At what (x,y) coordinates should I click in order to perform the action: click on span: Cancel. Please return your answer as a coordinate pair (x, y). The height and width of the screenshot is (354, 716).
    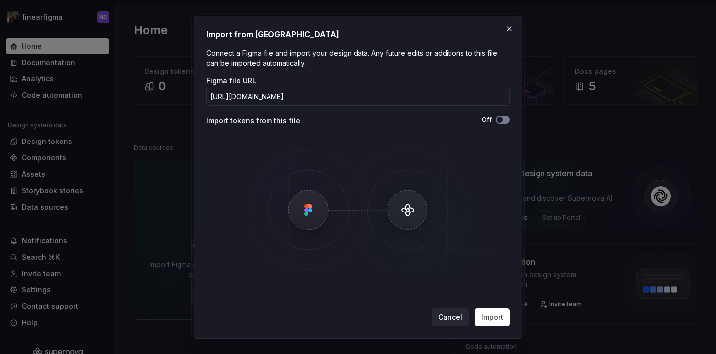
    Looking at the image, I should click on (450, 318).